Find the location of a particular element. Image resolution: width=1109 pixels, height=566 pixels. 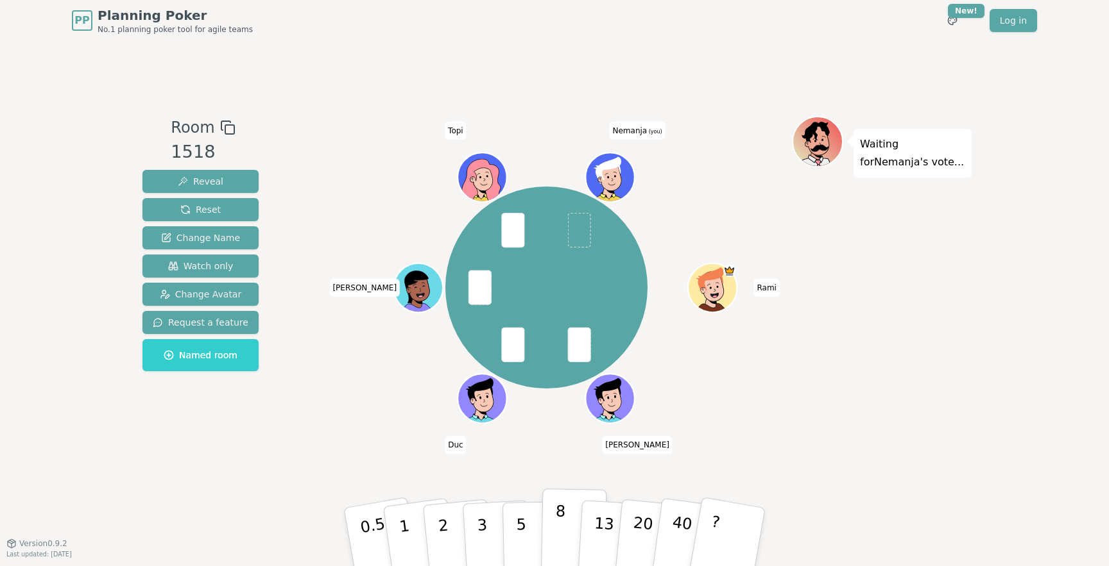

span: Request a feature is located at coordinates (200, 323).